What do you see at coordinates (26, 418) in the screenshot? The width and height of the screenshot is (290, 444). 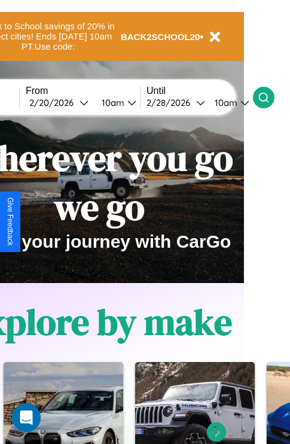 I see `div: Open Intercom Messenger` at bounding box center [26, 418].